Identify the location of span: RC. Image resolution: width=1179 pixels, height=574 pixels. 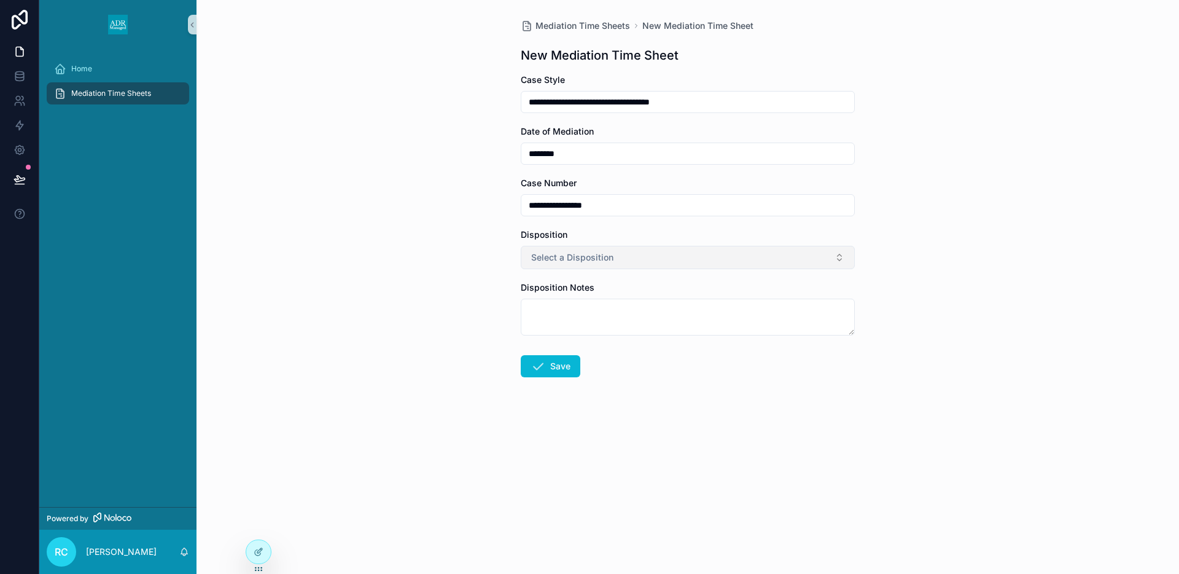
(61, 552).